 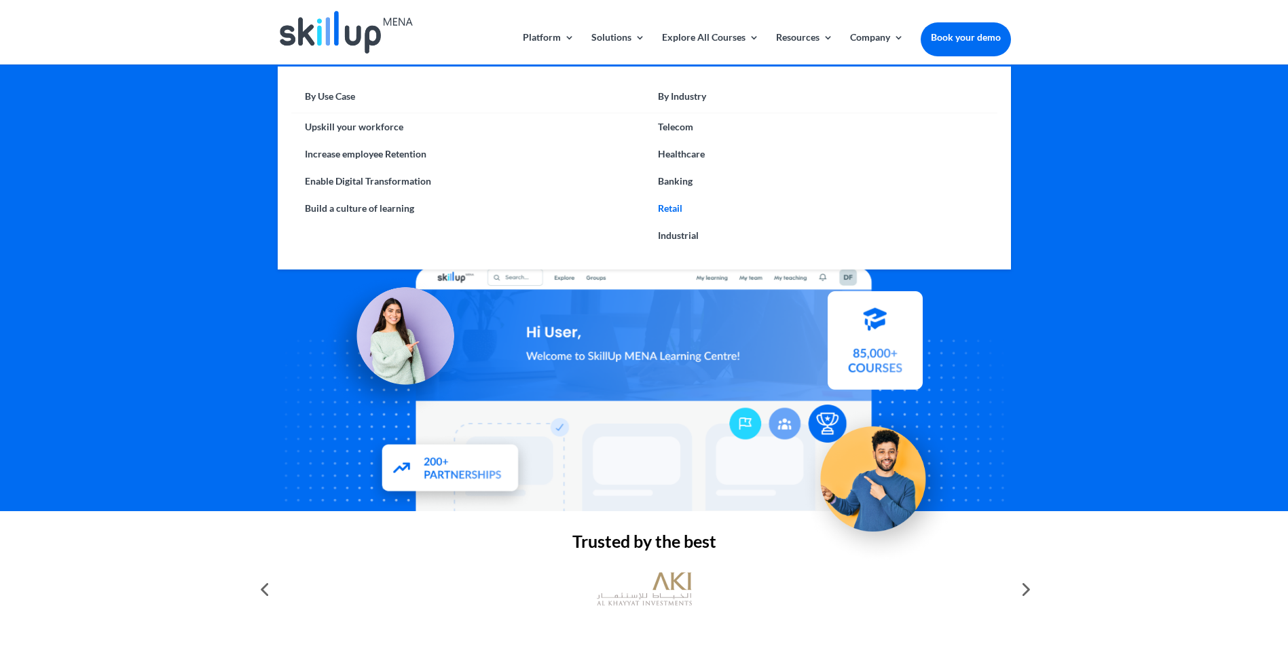 What do you see at coordinates (821, 100) in the screenshot?
I see `a: By Industry` at bounding box center [821, 100].